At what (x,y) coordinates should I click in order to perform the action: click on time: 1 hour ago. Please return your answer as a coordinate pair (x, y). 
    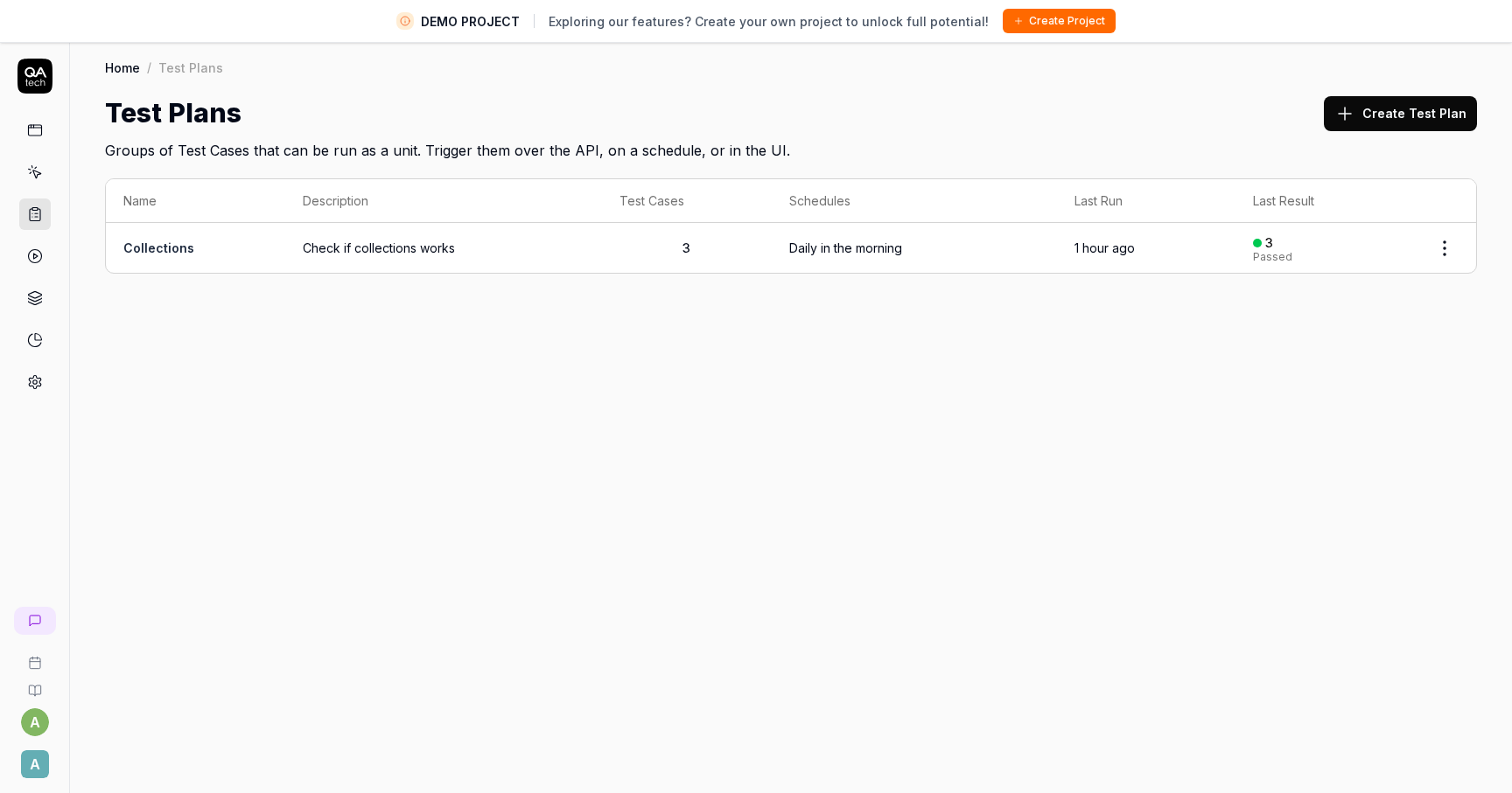
    Looking at the image, I should click on (1104, 248).